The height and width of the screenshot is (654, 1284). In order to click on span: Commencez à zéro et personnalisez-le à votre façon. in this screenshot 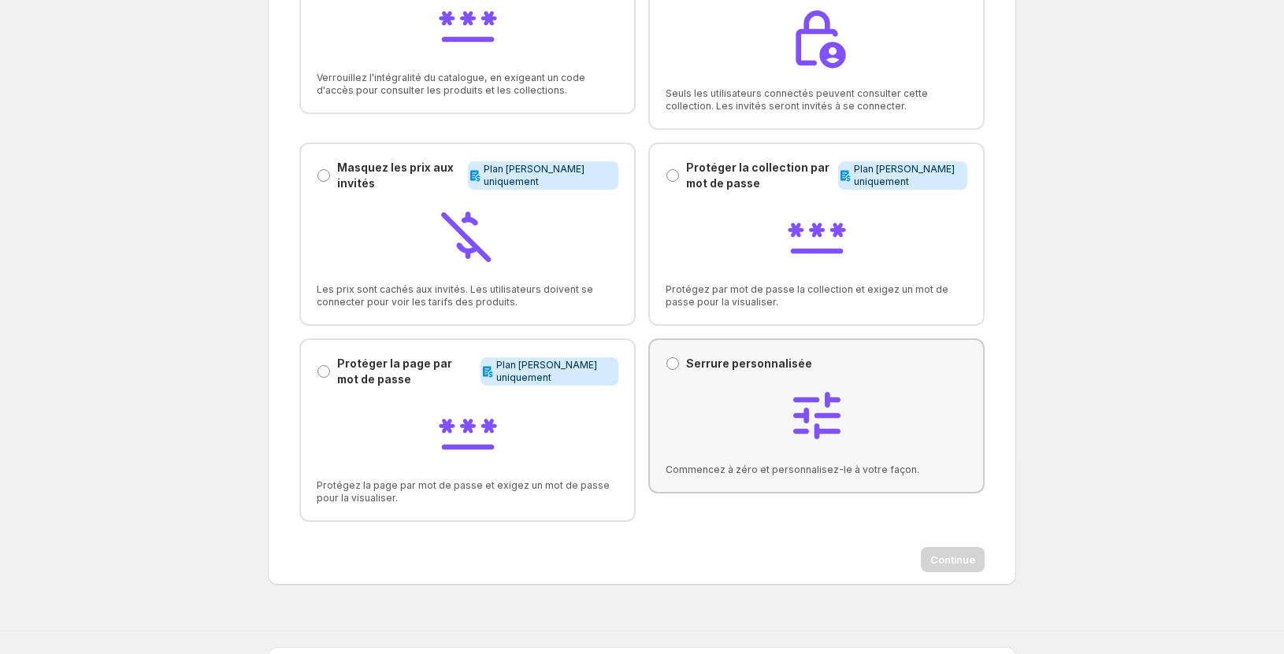, I will do `click(816, 470)`.